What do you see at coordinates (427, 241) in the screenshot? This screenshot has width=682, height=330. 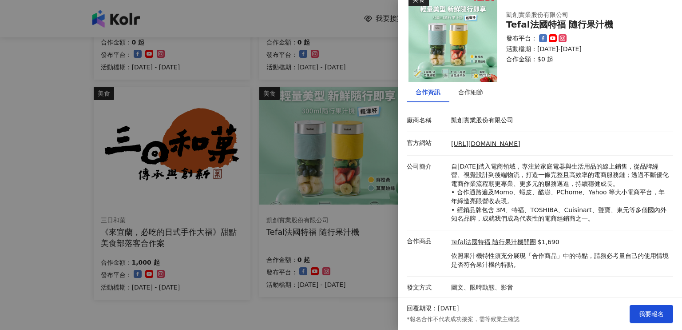 I see `p: 合作商品` at bounding box center [427, 241].